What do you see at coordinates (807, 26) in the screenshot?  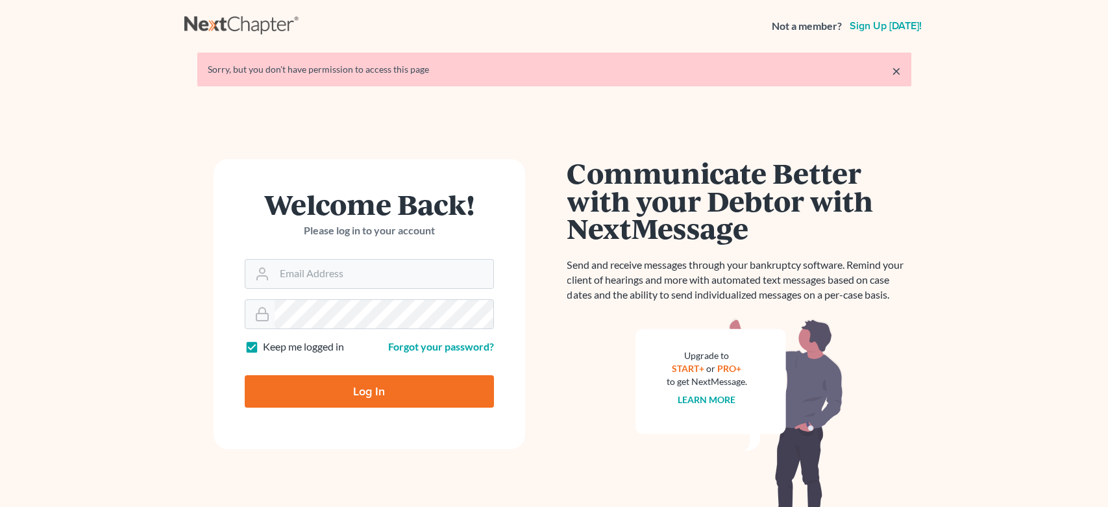 I see `strong: Not a member?` at bounding box center [807, 26].